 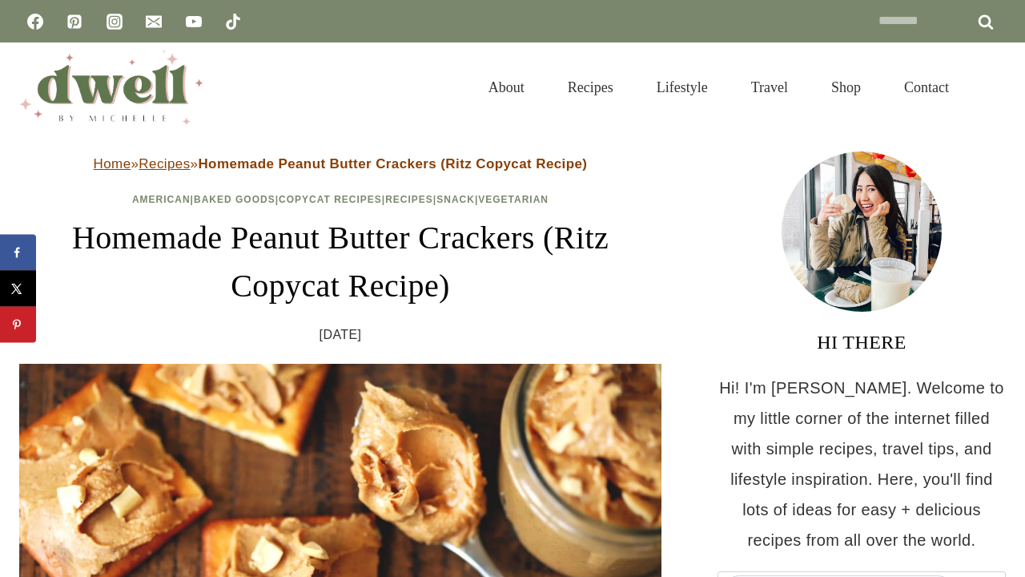 What do you see at coordinates (233, 22) in the screenshot?
I see `a: TikTok` at bounding box center [233, 22].